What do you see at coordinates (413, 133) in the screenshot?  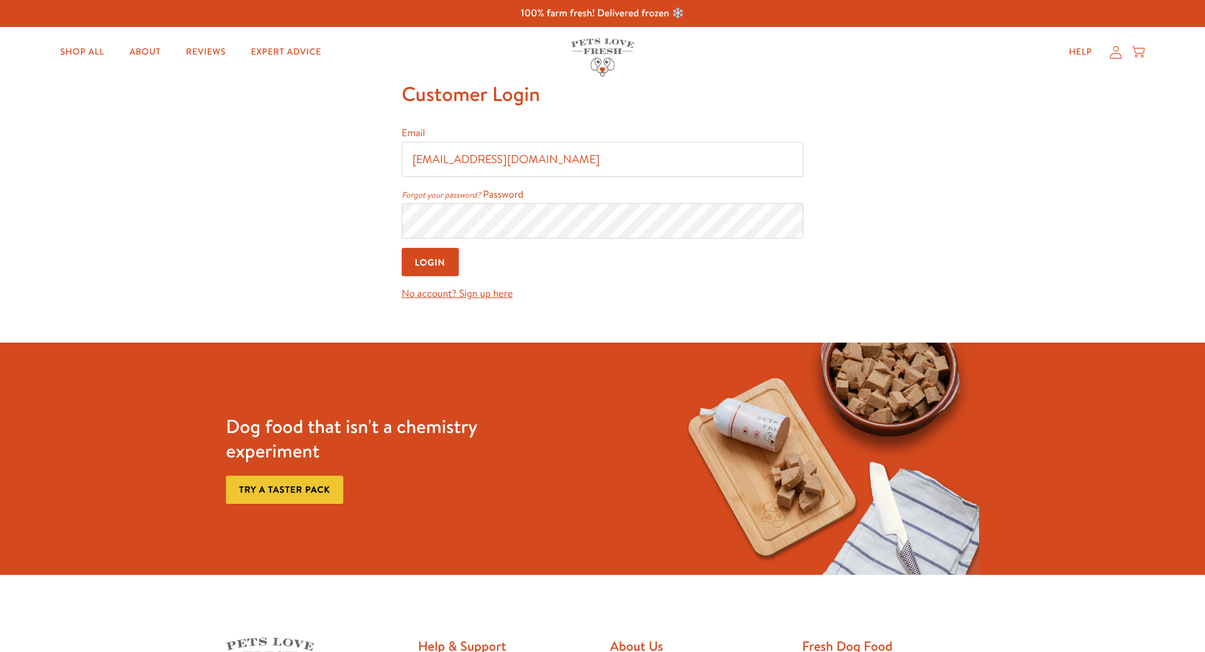 I see `label: Email` at bounding box center [413, 133].